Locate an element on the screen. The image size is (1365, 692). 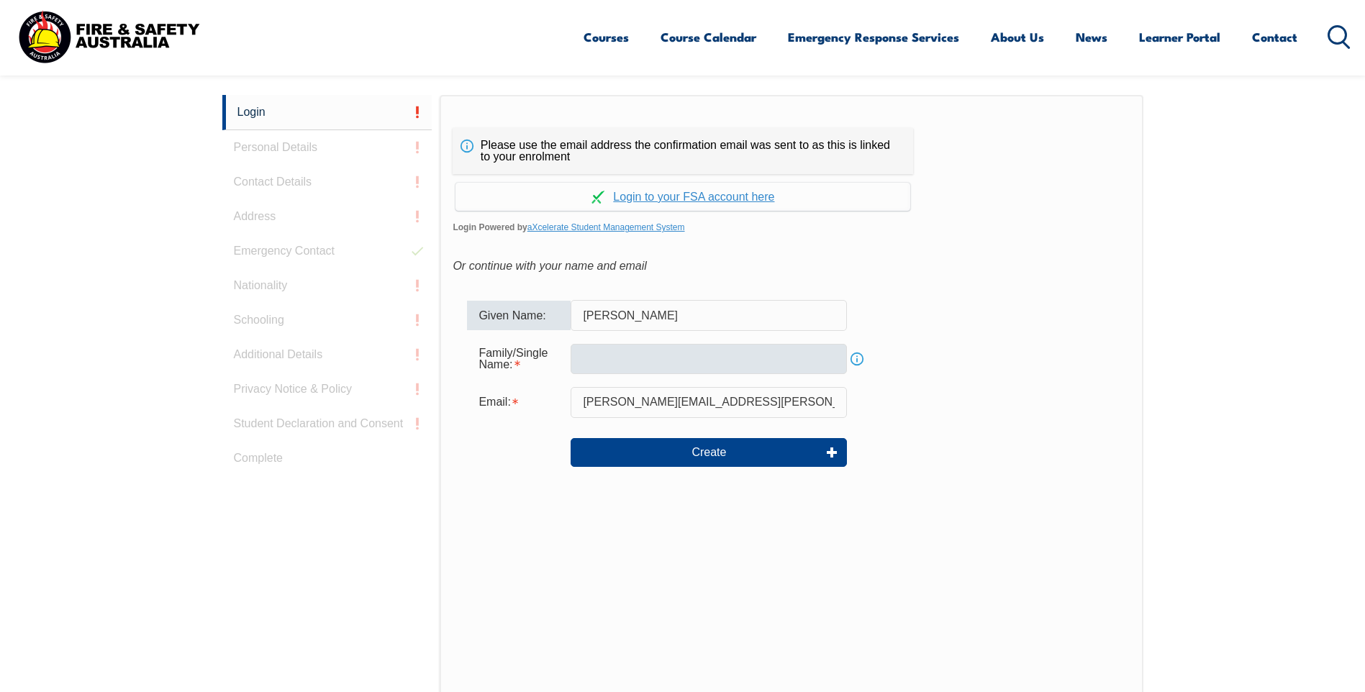
span: Login Powered by is located at coordinates (791, 227).